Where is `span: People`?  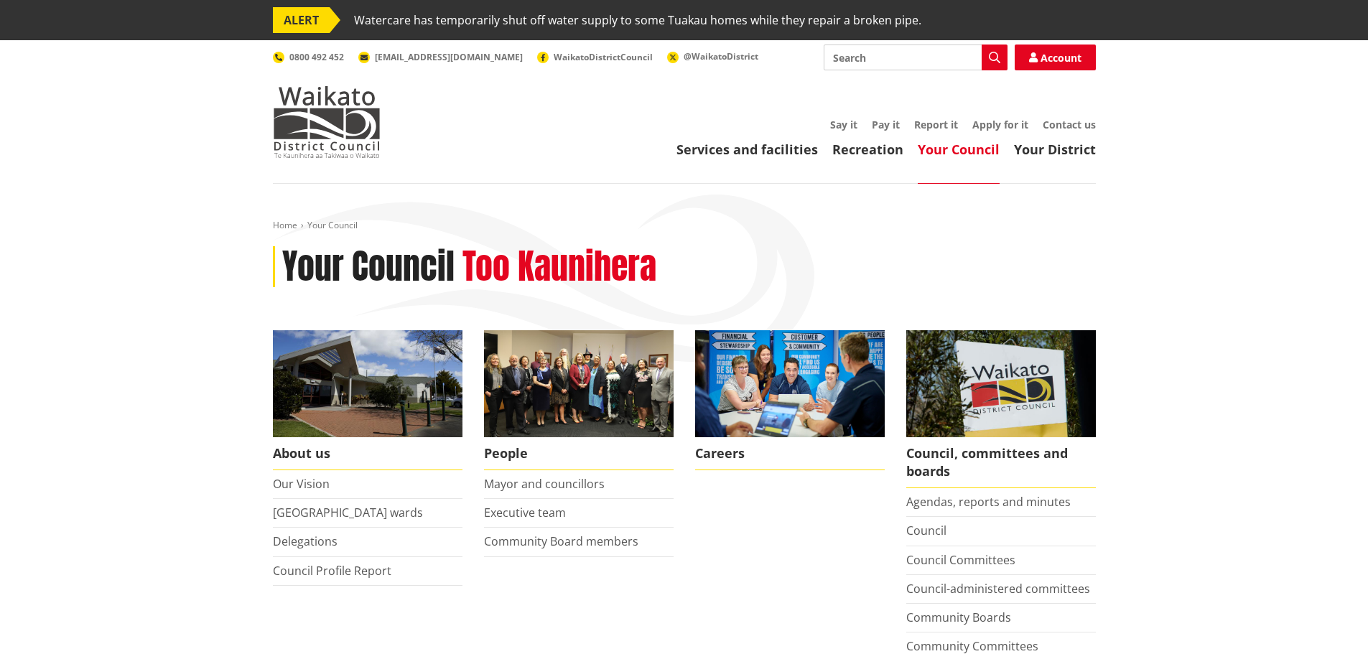 span: People is located at coordinates (579, 454).